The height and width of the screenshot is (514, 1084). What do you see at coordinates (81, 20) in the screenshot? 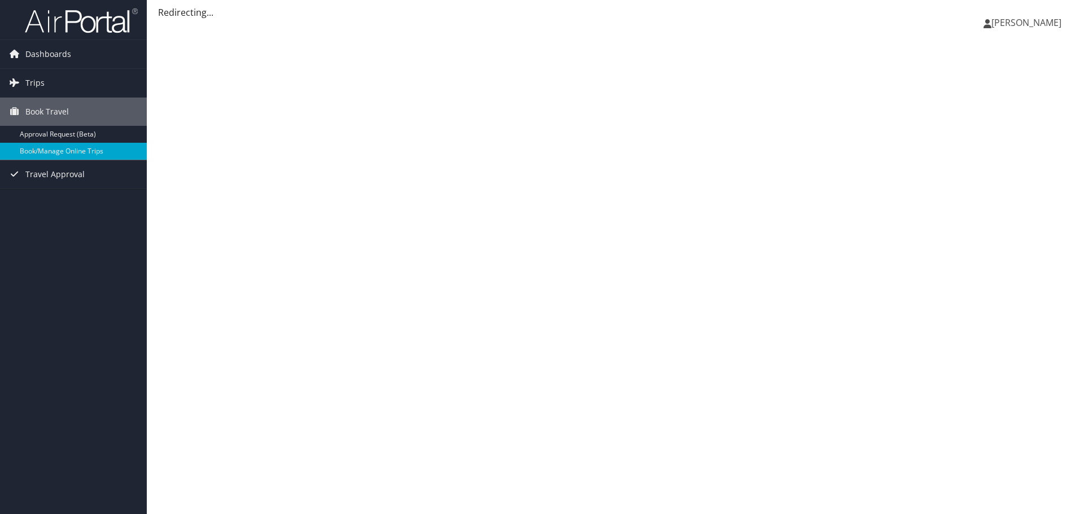
I see `img: airportal-logo.png` at bounding box center [81, 20].